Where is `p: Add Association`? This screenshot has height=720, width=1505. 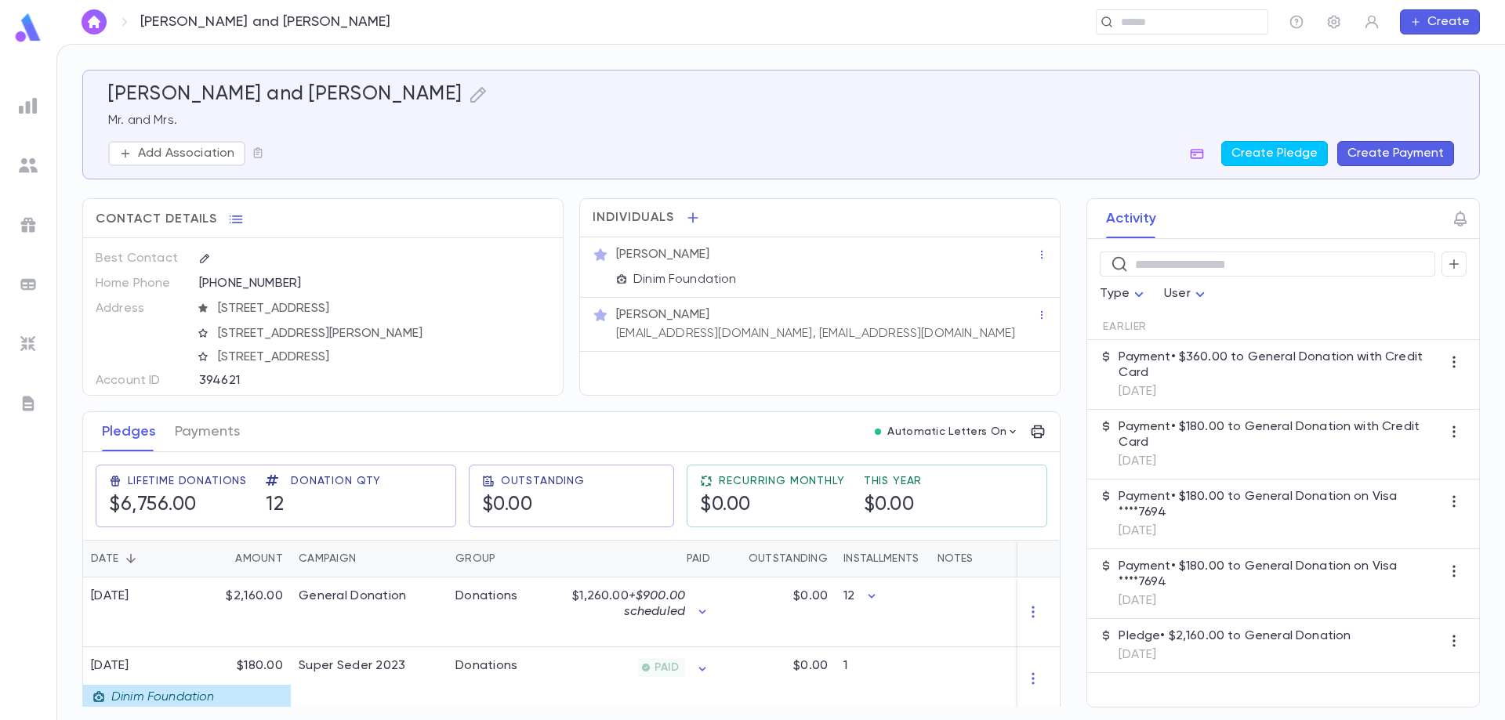
p: Add Association is located at coordinates (186, 154).